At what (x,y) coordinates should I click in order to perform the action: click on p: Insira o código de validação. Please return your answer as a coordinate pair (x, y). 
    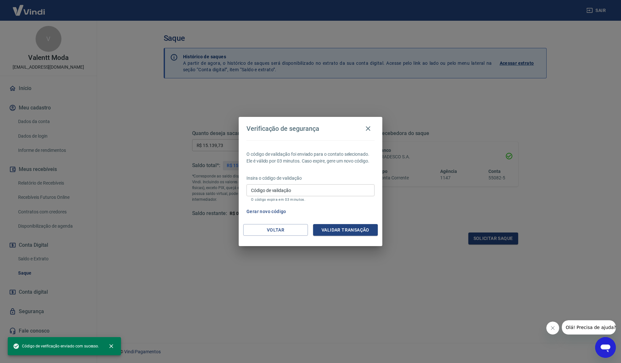
    Looking at the image, I should click on (310, 178).